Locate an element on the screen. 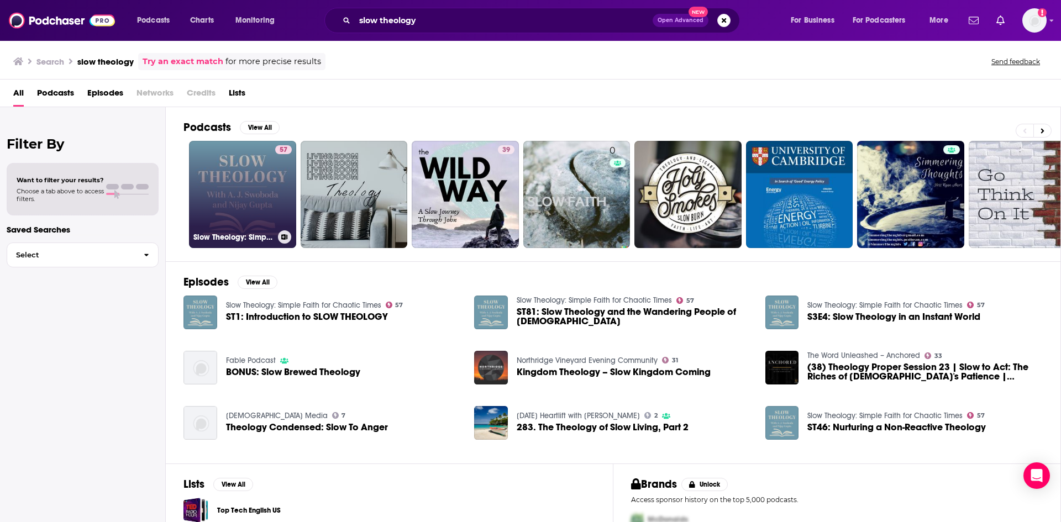 Image resolution: width=1061 pixels, height=522 pixels. button: Show profile menu is located at coordinates (1034, 20).